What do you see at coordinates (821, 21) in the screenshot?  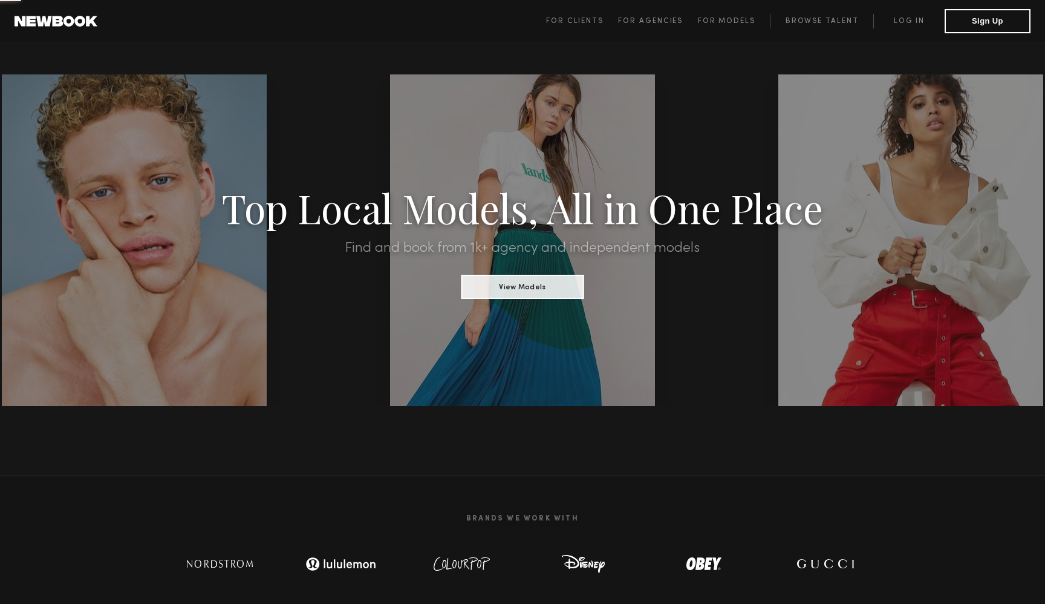 I see `a: Browse Talent` at bounding box center [821, 21].